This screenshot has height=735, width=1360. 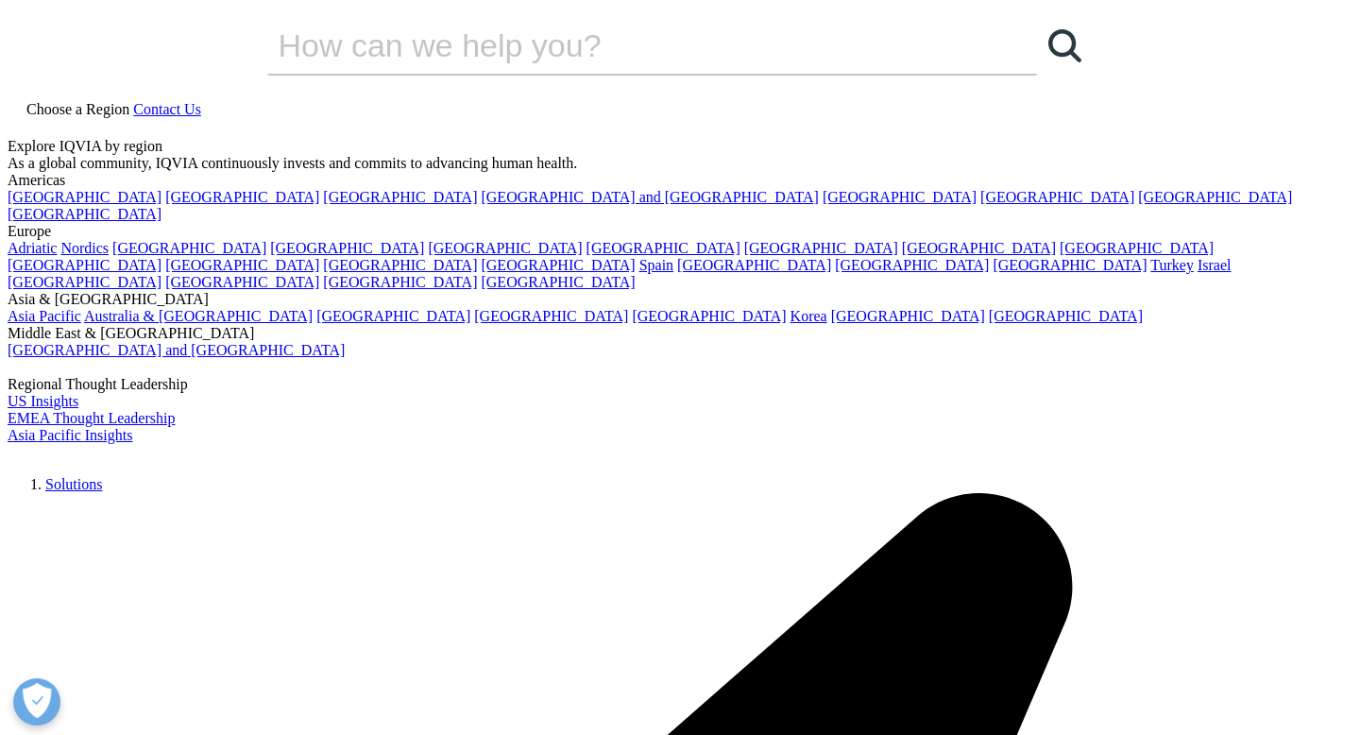 What do you see at coordinates (680, 180) in the screenshot?
I see `div: Americas` at bounding box center [680, 180].